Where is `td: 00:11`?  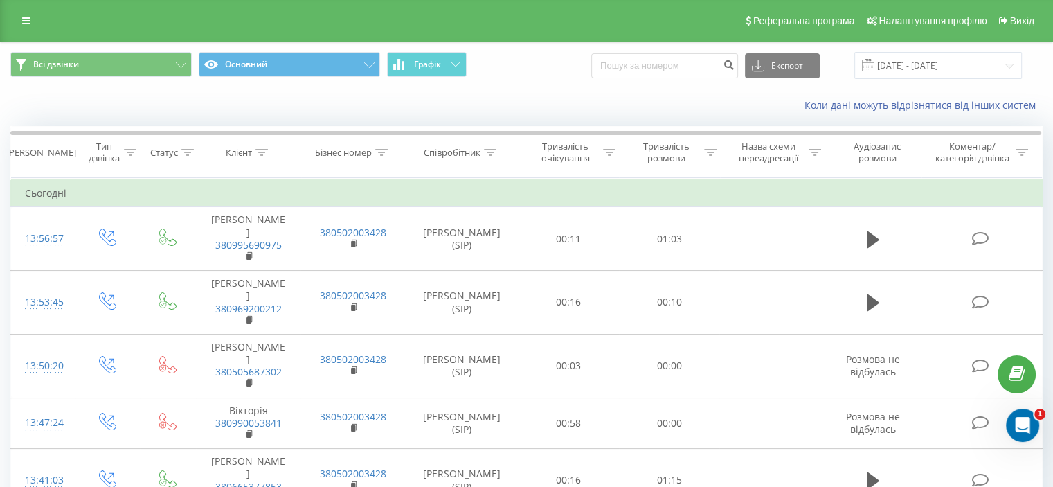 td: 00:11 is located at coordinates (568, 239).